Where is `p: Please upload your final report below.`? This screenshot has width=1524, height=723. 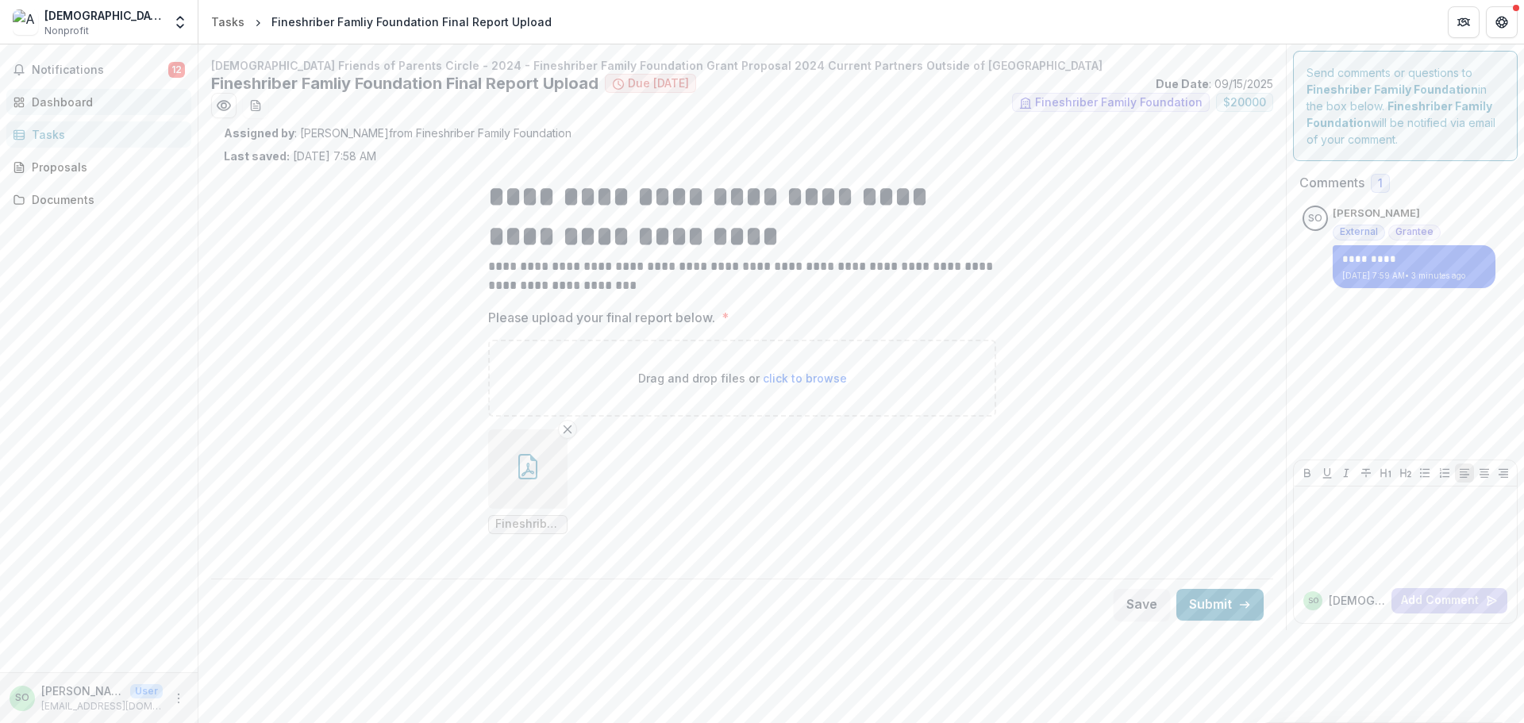
p: Please upload your final report below. is located at coordinates (602, 317).